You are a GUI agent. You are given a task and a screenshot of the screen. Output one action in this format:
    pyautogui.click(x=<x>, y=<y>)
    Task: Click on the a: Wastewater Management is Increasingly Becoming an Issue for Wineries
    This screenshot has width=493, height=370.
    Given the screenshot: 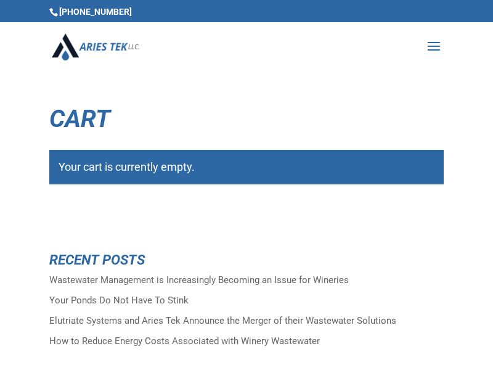 What is the action you would take?
    pyautogui.click(x=199, y=280)
    